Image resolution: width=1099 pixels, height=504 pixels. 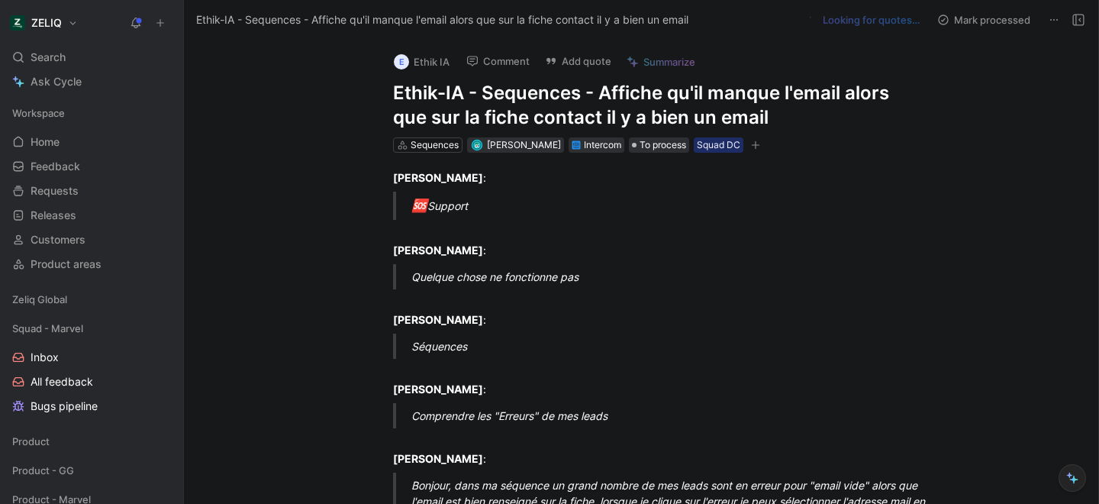 What do you see at coordinates (44, 23) in the screenshot?
I see `button: ZELIQZELIQ` at bounding box center [44, 23].